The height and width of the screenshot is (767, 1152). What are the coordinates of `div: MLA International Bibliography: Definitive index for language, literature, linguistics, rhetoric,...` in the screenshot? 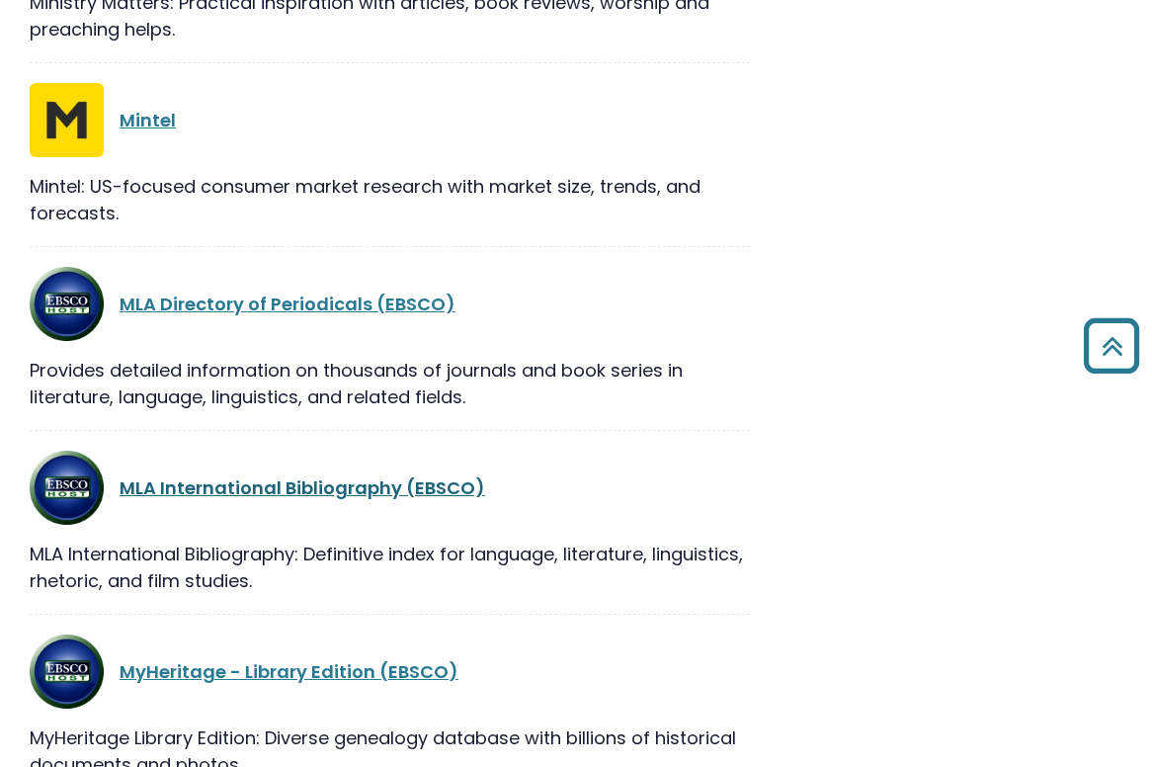 It's located at (389, 567).